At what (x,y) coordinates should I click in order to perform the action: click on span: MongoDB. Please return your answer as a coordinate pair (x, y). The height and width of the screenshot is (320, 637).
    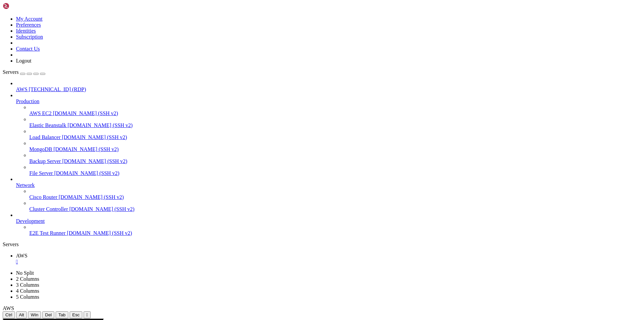
    Looking at the image, I should click on (41, 149).